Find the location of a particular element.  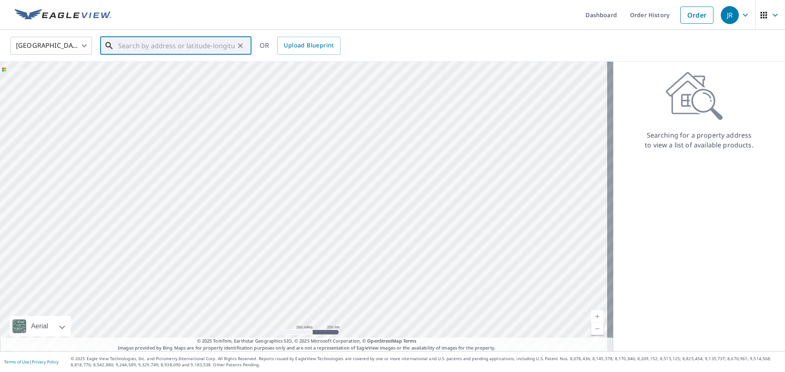

a: Current Level 5, Zoom Out is located at coordinates (597, 329).